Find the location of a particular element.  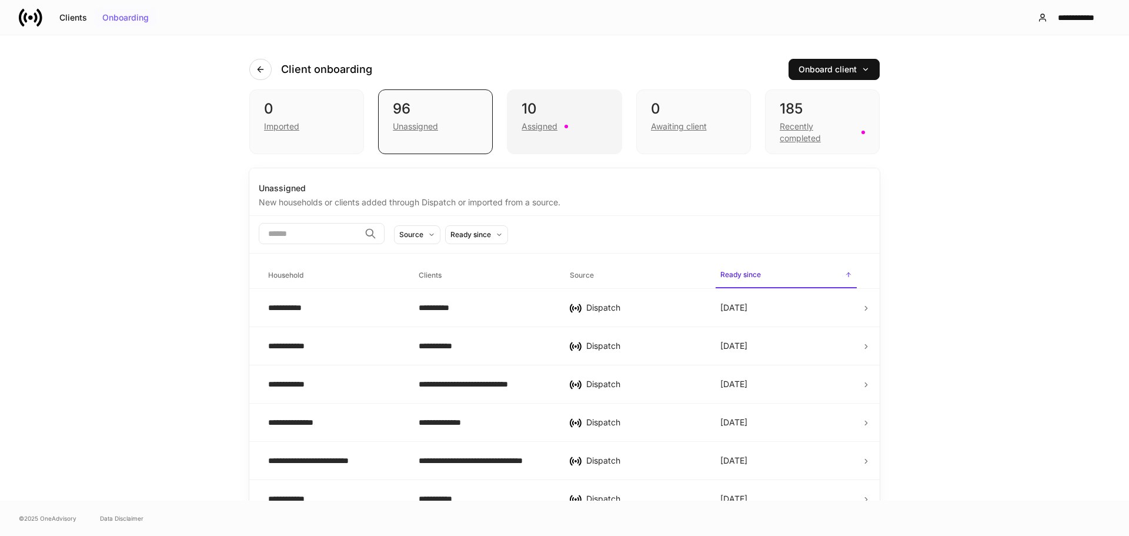

div: Source is located at coordinates (411, 234).